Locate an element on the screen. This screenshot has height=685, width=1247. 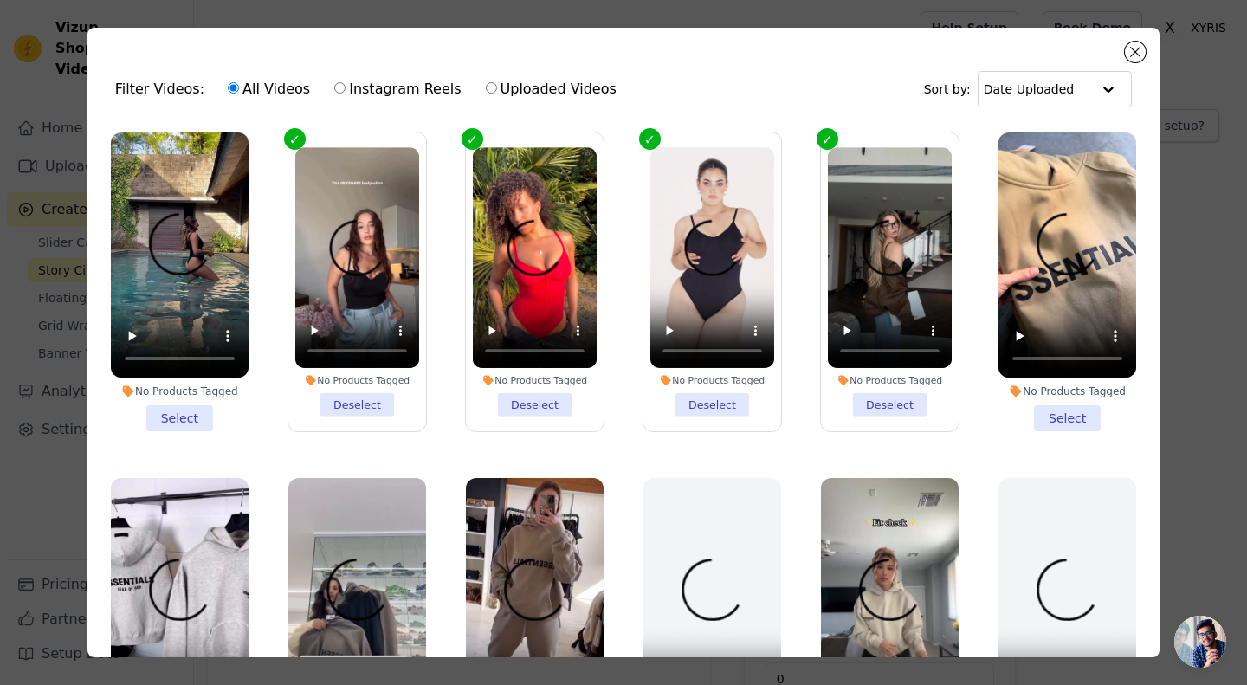
div: Sort by: is located at coordinates (1028, 89).